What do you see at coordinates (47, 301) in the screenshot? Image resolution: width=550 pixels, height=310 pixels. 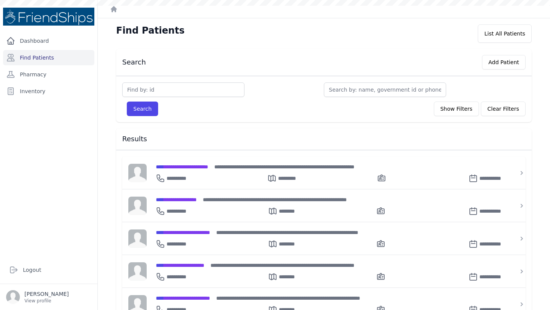 I see `p: View profile` at bounding box center [47, 301].